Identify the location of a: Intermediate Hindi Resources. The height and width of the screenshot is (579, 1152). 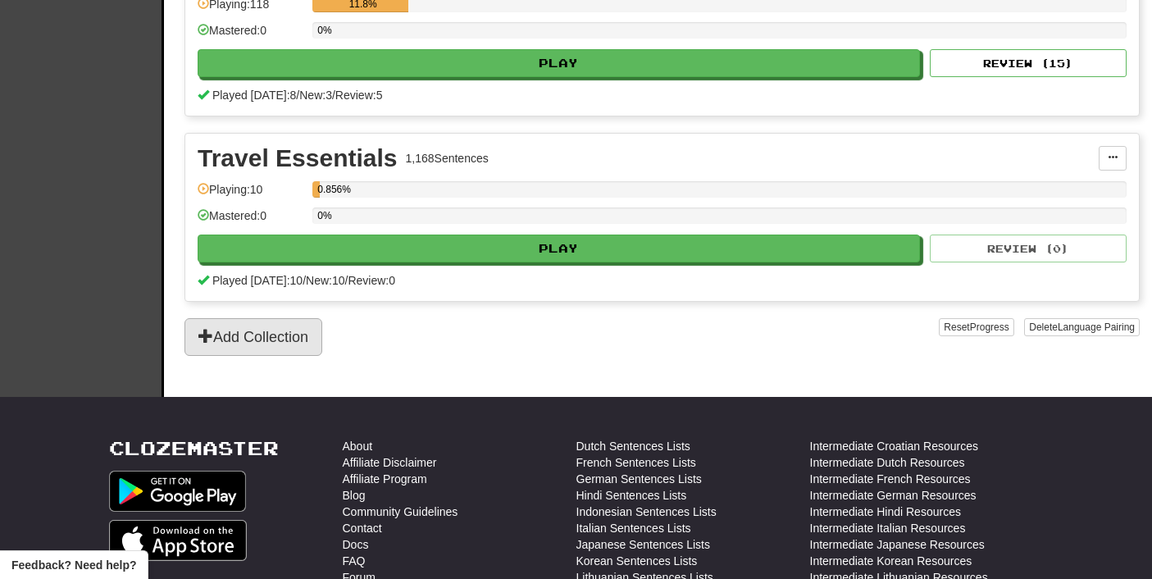
(885, 511).